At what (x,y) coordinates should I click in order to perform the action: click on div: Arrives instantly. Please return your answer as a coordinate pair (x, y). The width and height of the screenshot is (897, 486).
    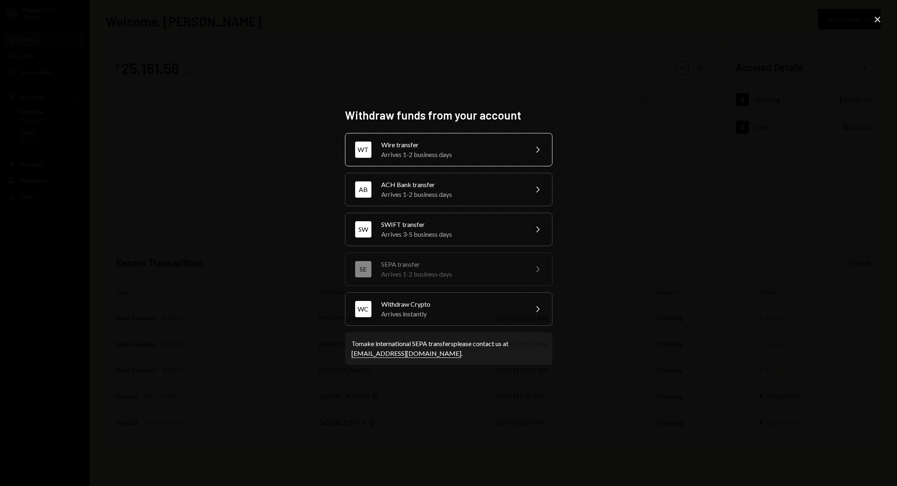
    Looking at the image, I should click on (452, 314).